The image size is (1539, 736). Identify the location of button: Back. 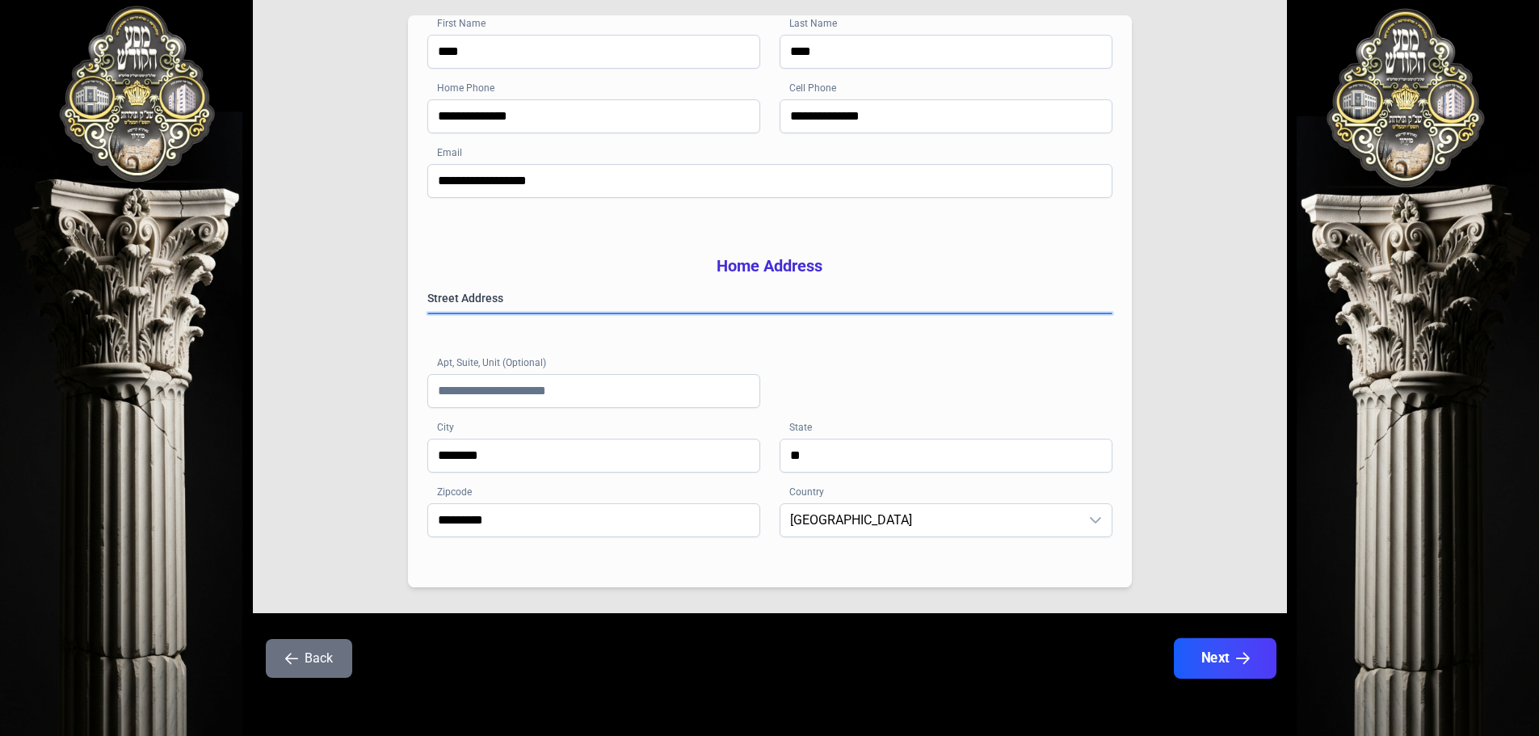
(309, 658).